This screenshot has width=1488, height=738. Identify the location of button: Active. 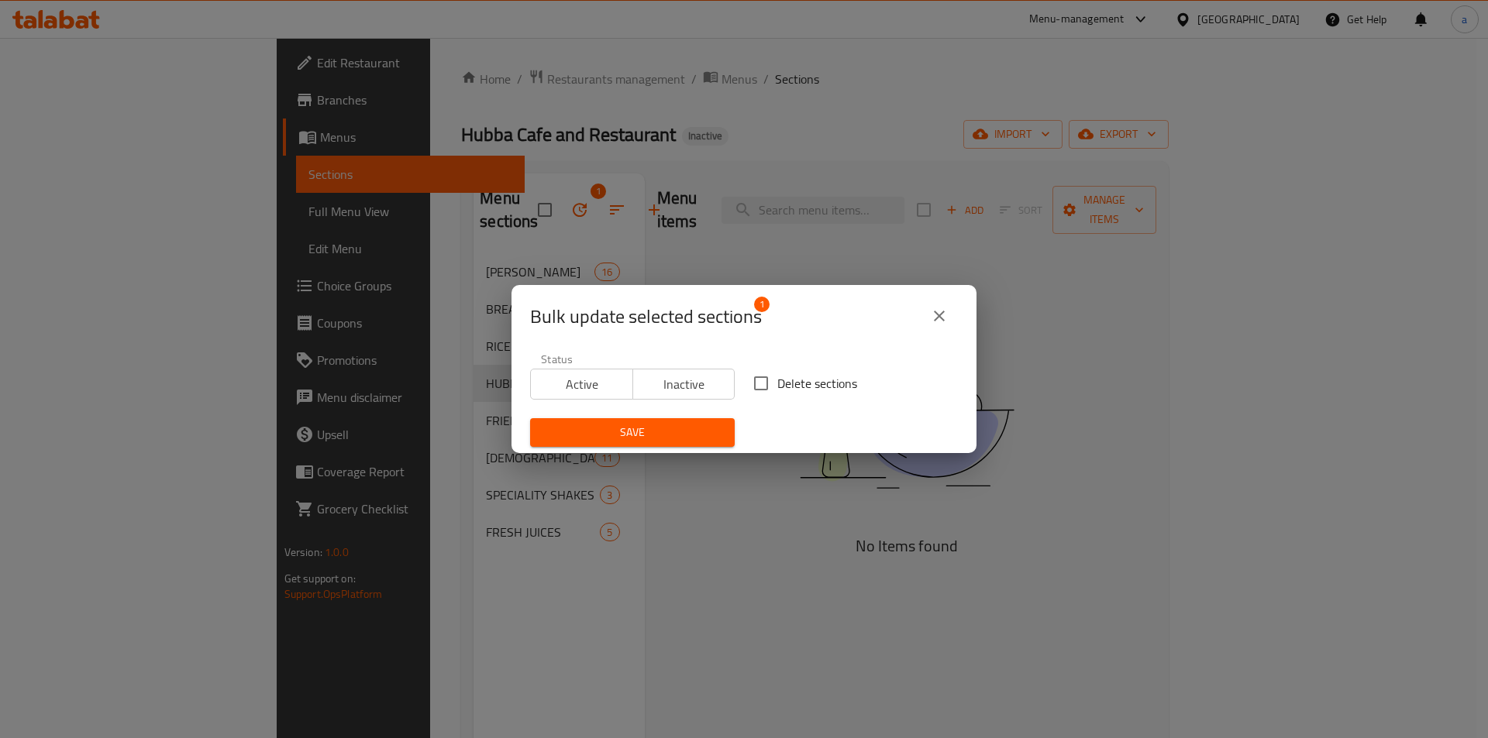
(581, 384).